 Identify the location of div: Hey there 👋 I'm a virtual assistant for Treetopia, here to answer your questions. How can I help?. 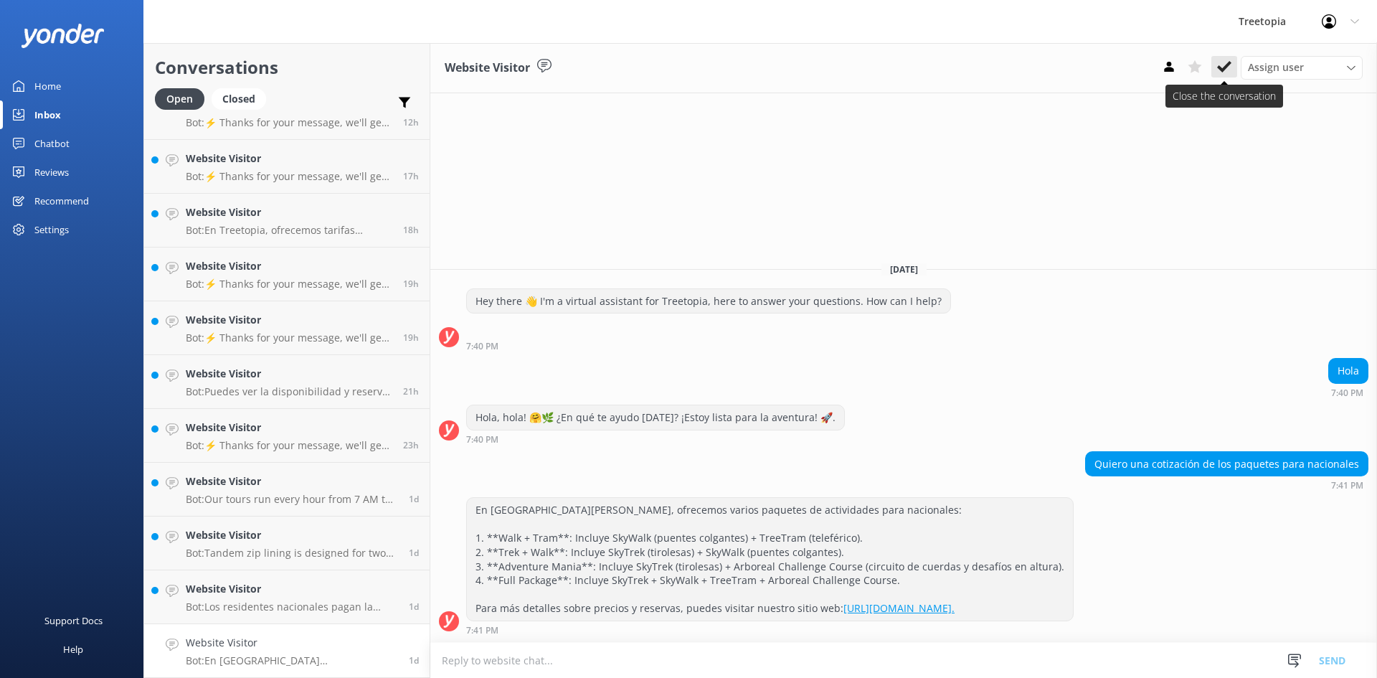
(709, 301).